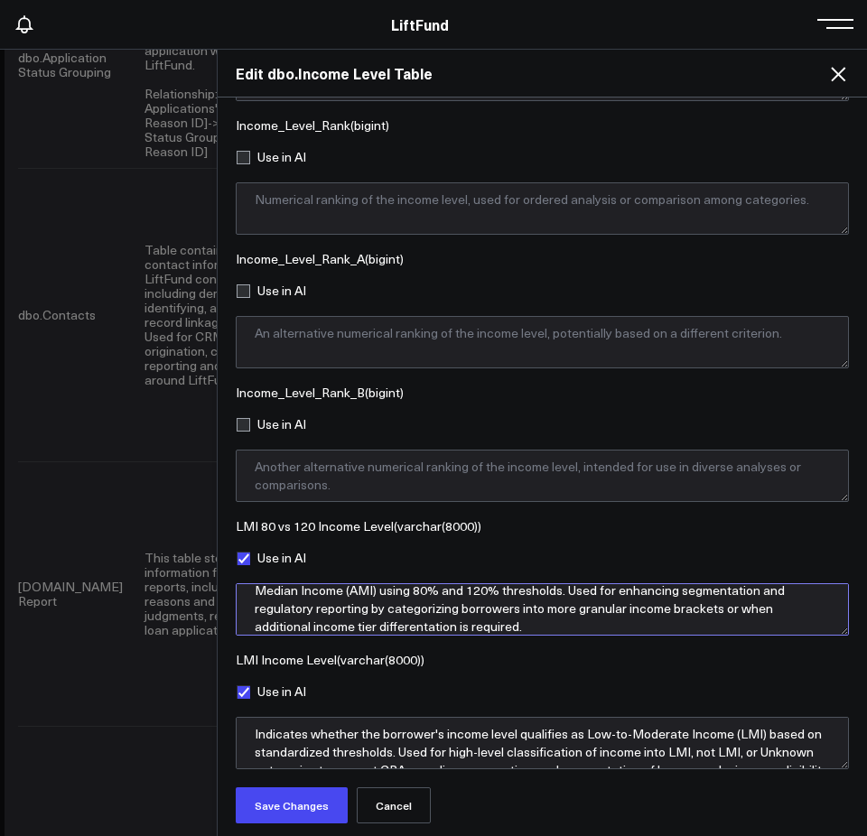  I want to click on div: Income_Level_Rank ( bigint ), so click(542, 125).